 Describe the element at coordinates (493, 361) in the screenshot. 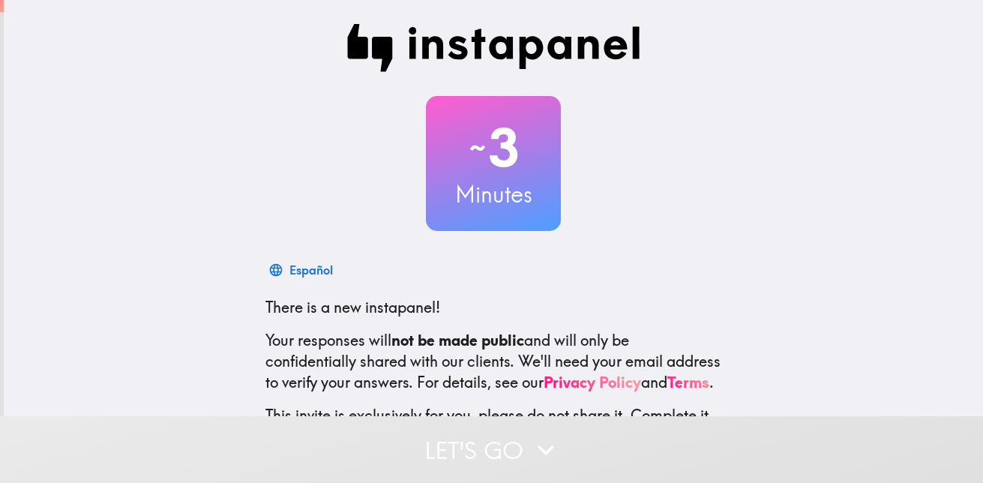

I see `p: Your responses will and will only be confidentially shared with our clients. We'll need your emai...` at that location.